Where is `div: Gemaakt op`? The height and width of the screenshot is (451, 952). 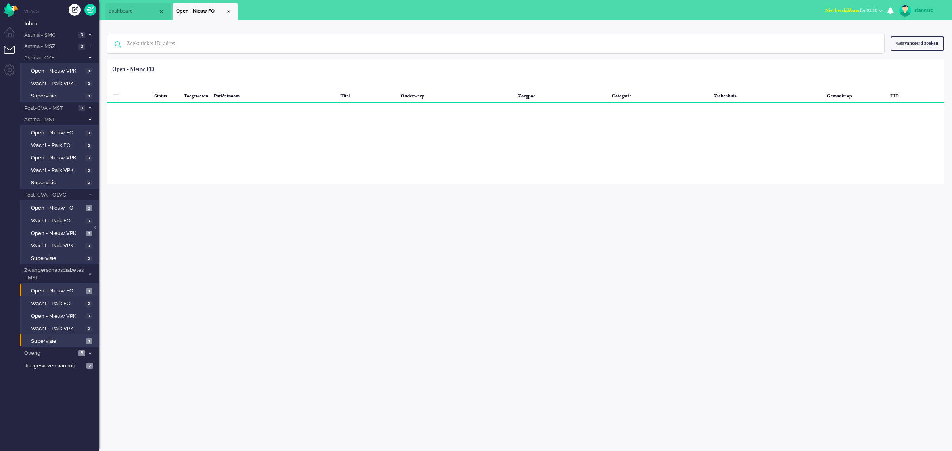
div: Gemaakt op is located at coordinates (856, 95).